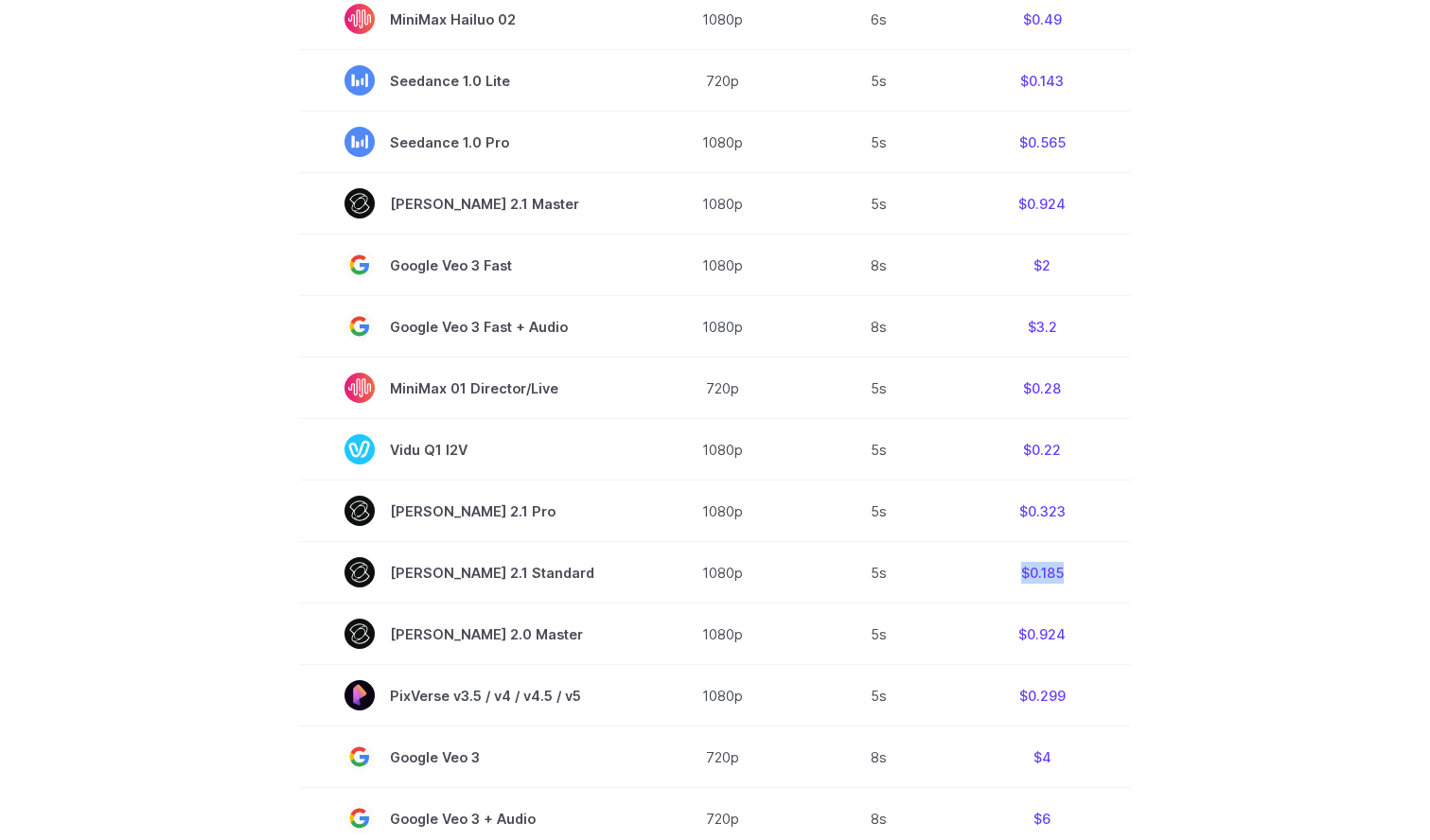 This screenshot has height=840, width=1430. I want to click on td: $4, so click(1042, 757).